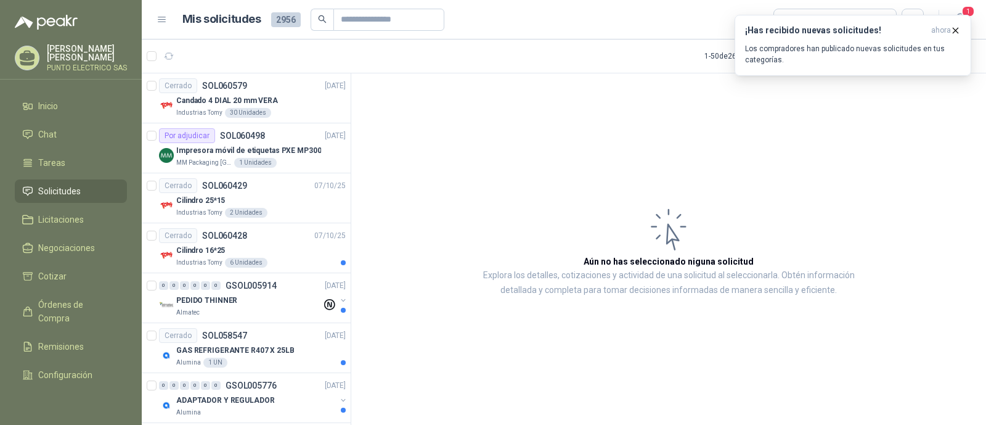  I want to click on p: SOL060498, so click(242, 136).